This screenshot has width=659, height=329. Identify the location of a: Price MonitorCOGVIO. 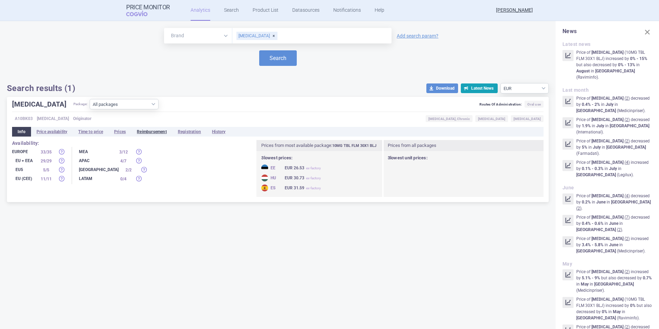
(148, 10).